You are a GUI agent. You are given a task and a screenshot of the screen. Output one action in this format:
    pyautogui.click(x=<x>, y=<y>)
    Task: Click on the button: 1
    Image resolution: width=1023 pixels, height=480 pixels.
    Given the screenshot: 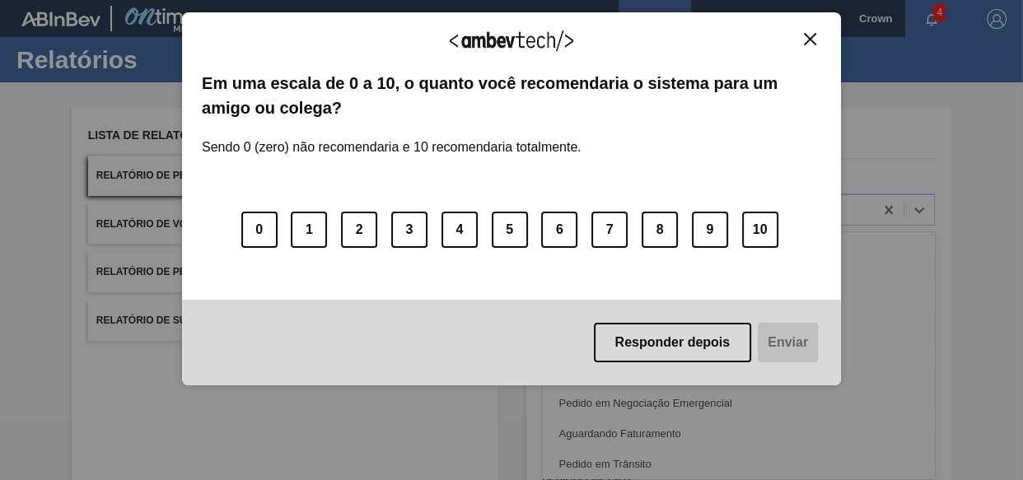 What is the action you would take?
    pyautogui.click(x=309, y=230)
    